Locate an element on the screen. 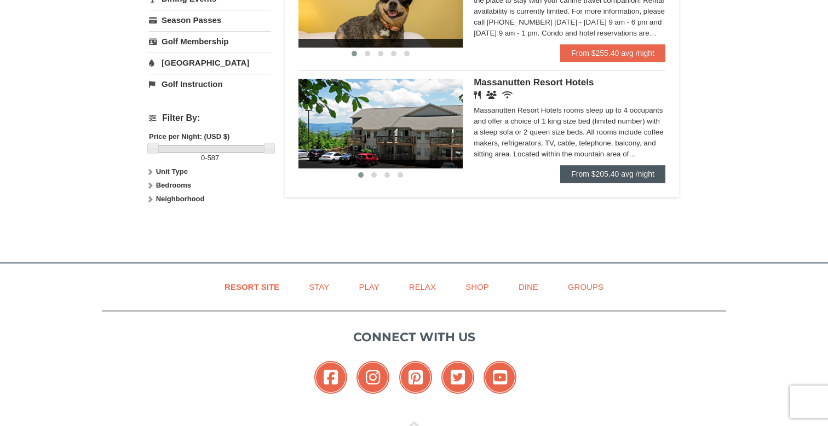 The image size is (828, 426). a: Relax is located at coordinates (422, 287).